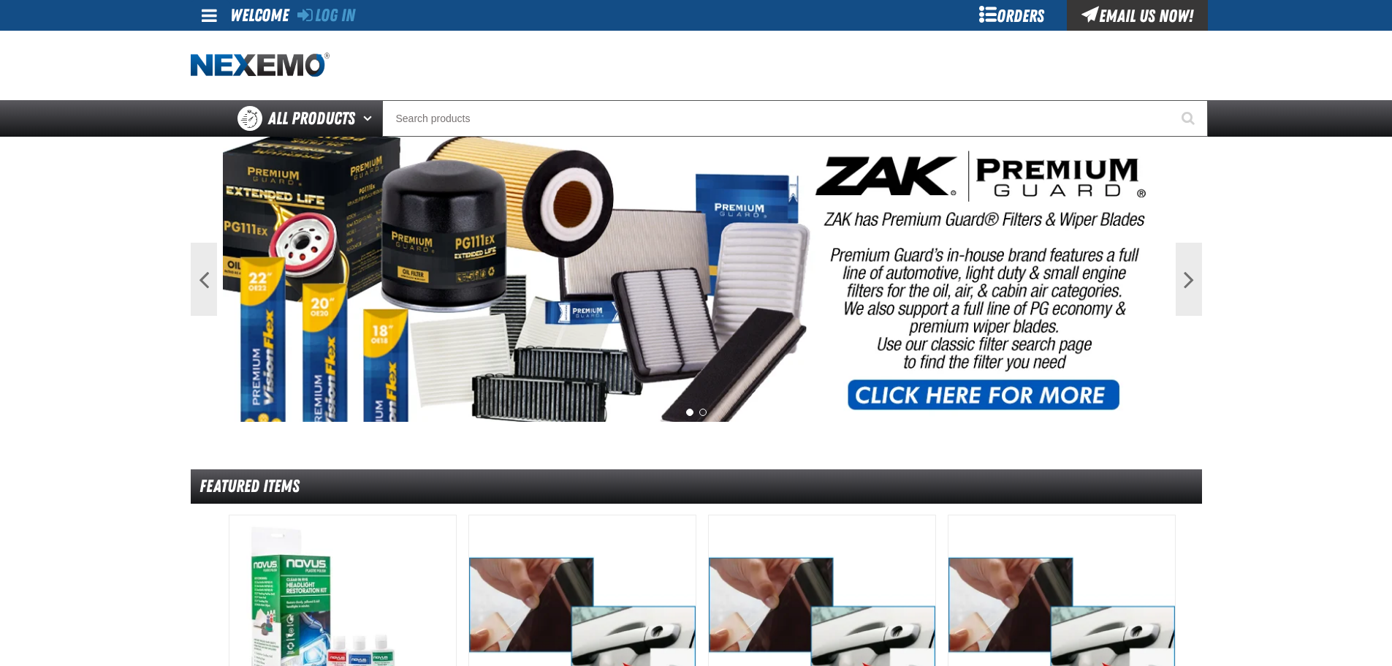 The width and height of the screenshot is (1392, 666). I want to click on button: 2 of 2, so click(703, 412).